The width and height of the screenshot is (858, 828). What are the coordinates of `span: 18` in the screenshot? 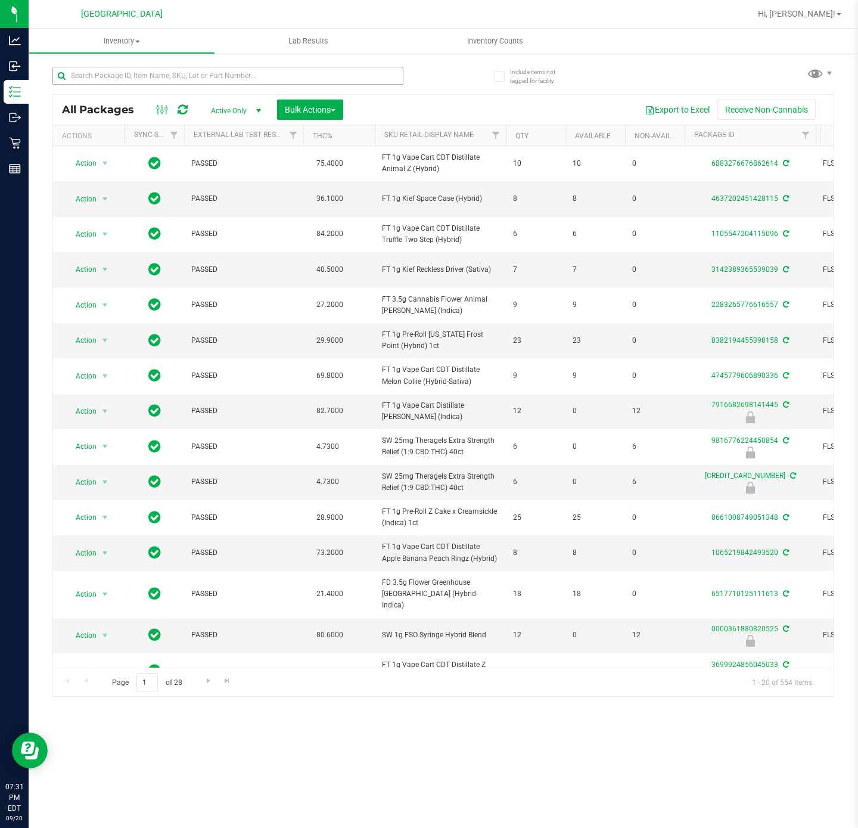 It's located at (536, 593).